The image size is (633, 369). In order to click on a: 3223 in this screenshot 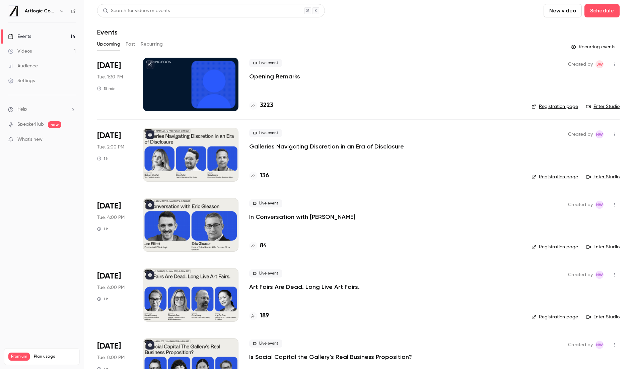, I will do `click(261, 105)`.